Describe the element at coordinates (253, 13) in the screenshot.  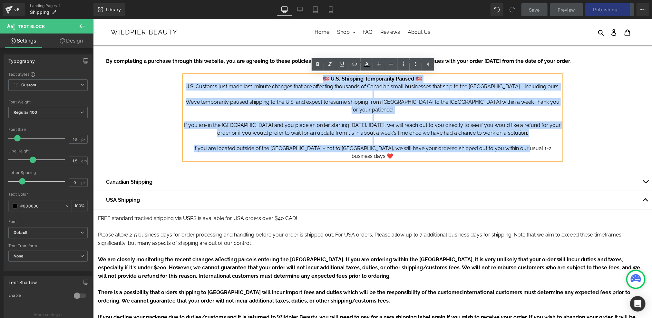
I see `button: Shop` at that location.